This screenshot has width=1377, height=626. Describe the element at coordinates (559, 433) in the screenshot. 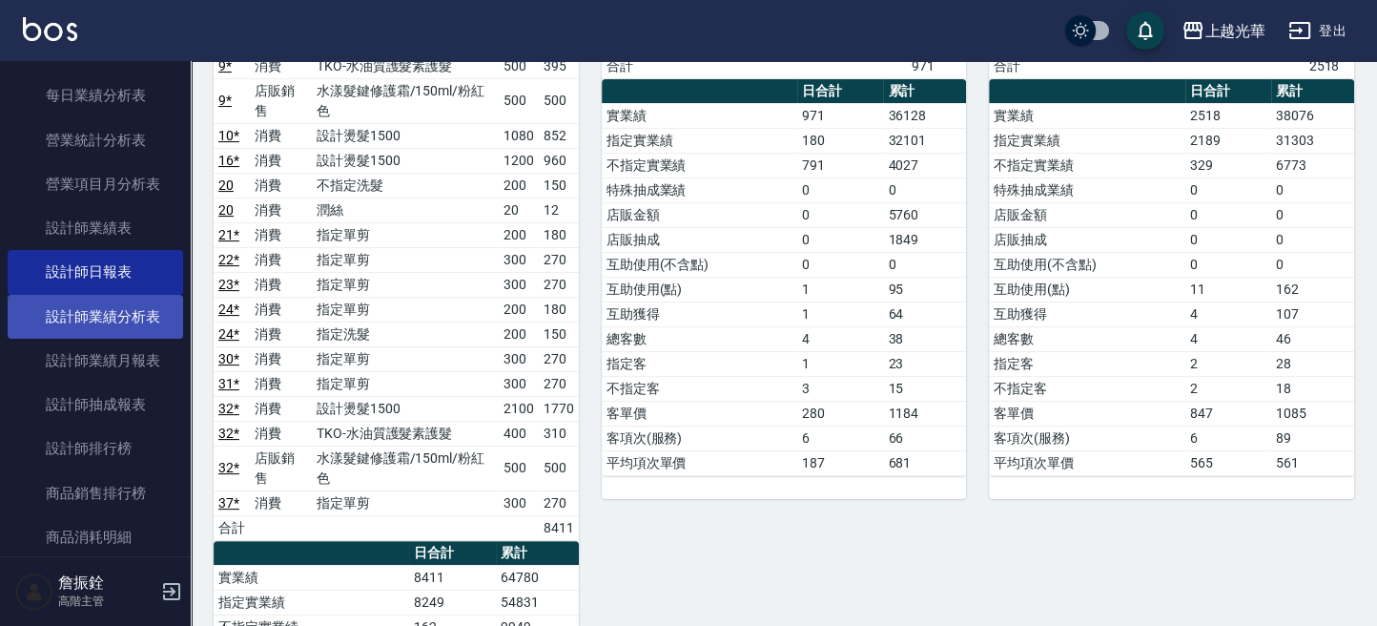

I see `td: 310` at that location.